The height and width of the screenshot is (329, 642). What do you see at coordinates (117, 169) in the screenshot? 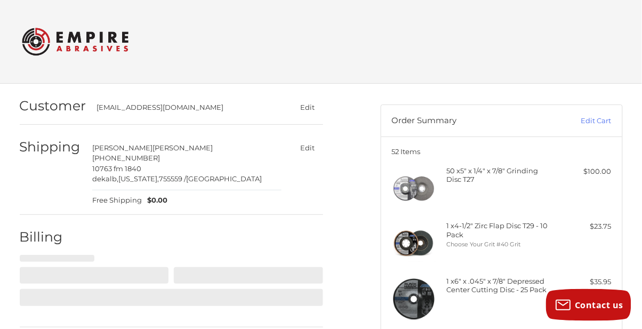
I see `span: 10763 fm 1840` at bounding box center [117, 169].